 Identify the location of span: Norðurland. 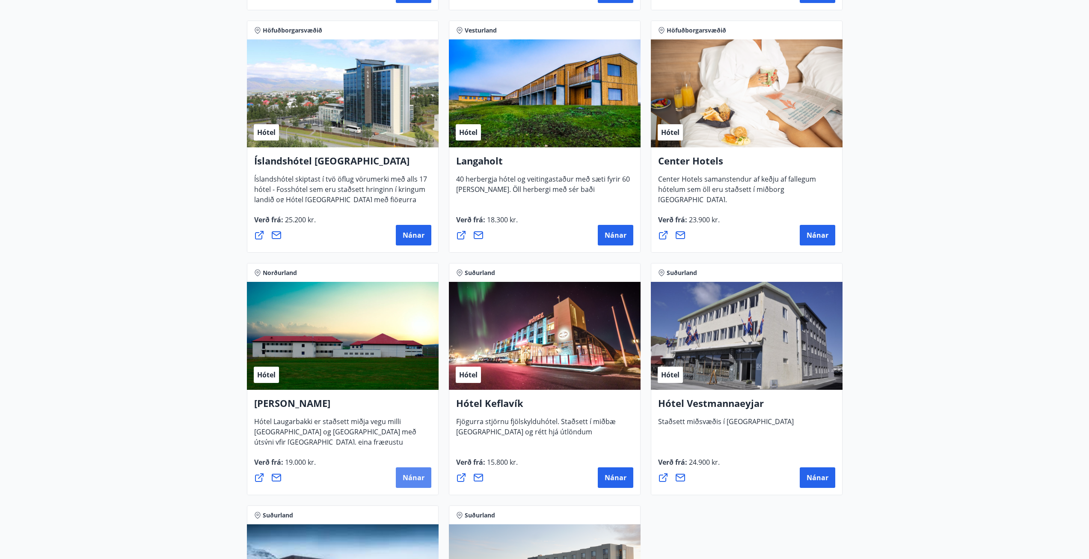
(280, 273).